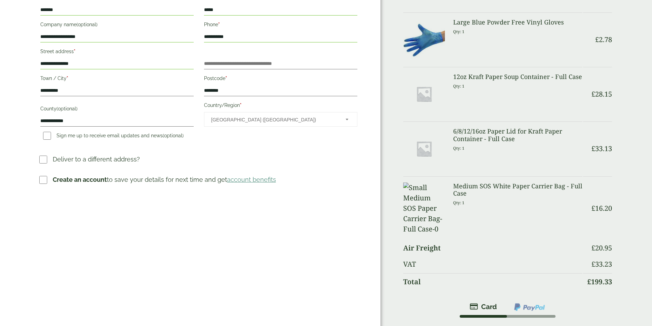 The image size is (652, 326). What do you see at coordinates (281, 119) in the screenshot?
I see `span: Country/Region` at bounding box center [281, 119].